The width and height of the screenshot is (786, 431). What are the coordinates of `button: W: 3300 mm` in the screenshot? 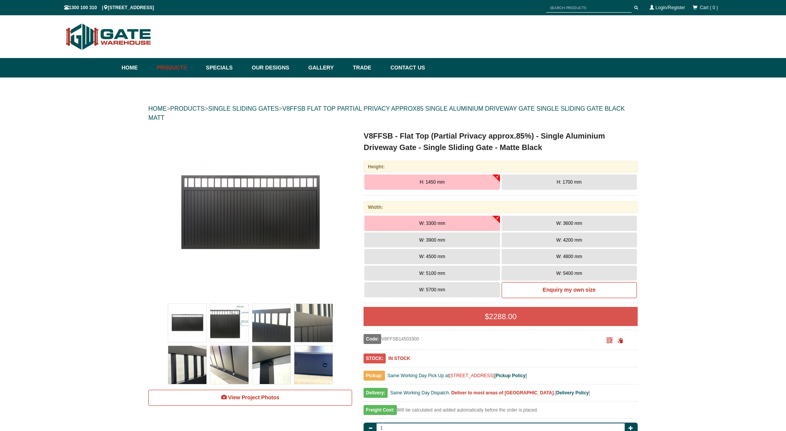 It's located at (432, 224).